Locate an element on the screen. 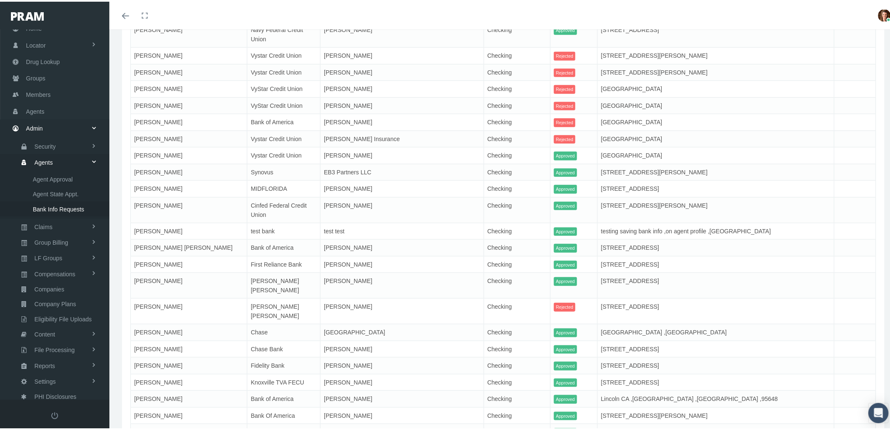  span: File Processing is located at coordinates (55, 348).